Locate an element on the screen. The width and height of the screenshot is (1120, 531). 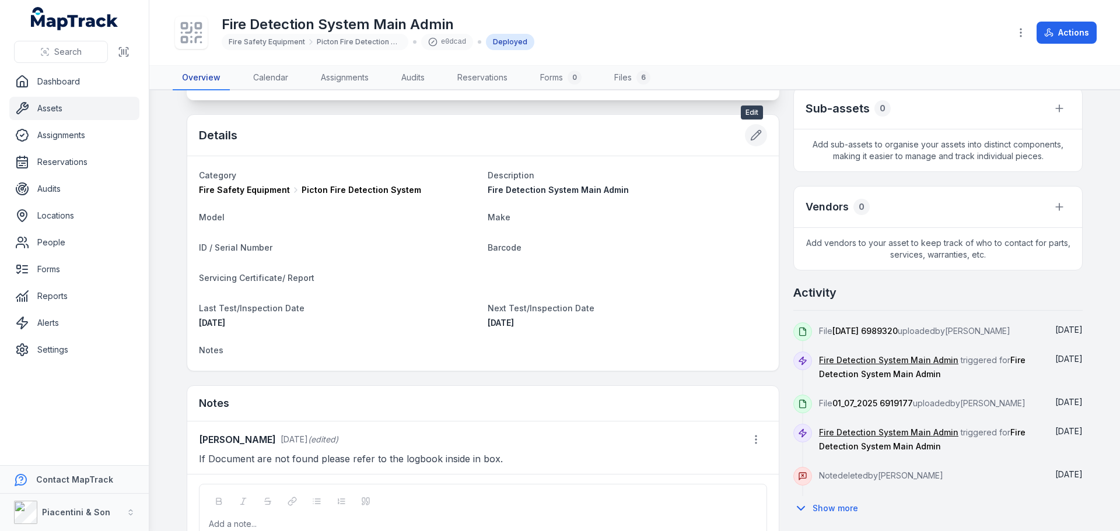
button: Search is located at coordinates (61, 52).